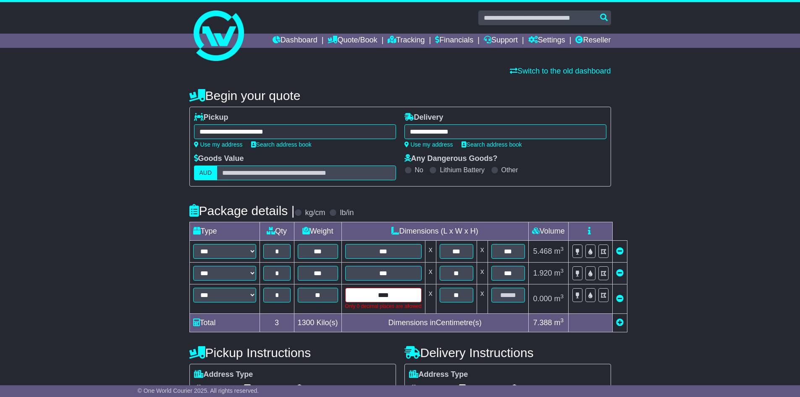  I want to click on label: Goods Value, so click(219, 159).